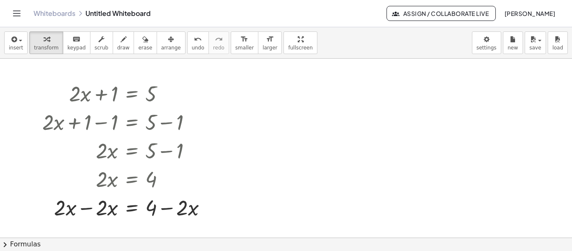 This screenshot has width=572, height=251. I want to click on span: load, so click(557, 48).